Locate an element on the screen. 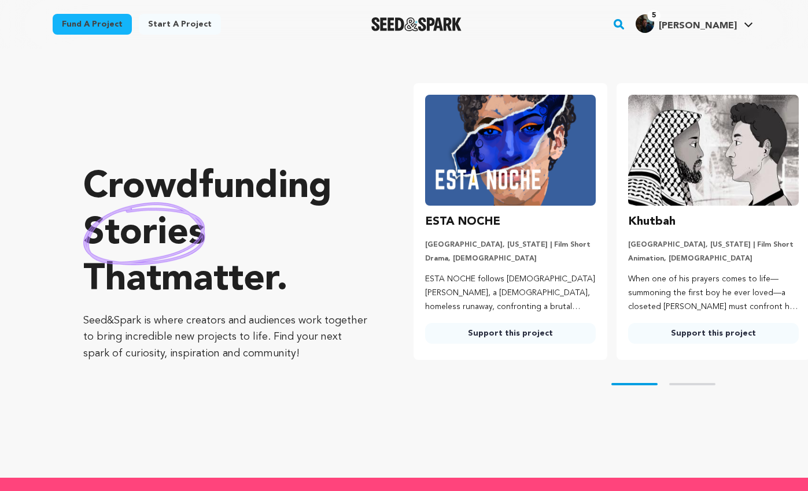 The width and height of the screenshot is (808, 491). div: Joey C.'s Profile is located at coordinates (686, 24).